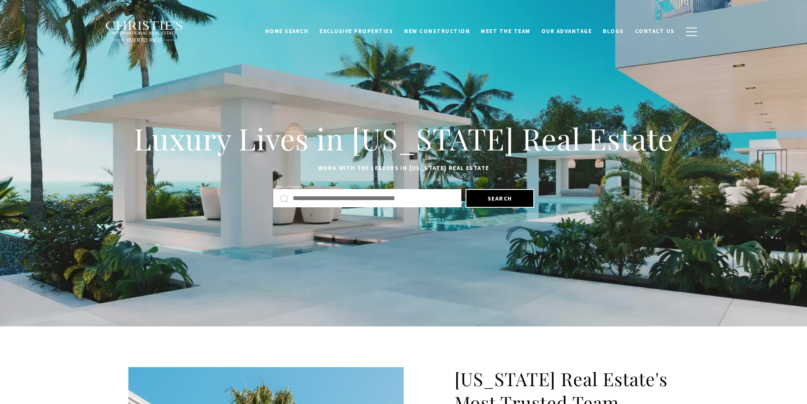  I want to click on span: Contact Us, so click(655, 31).